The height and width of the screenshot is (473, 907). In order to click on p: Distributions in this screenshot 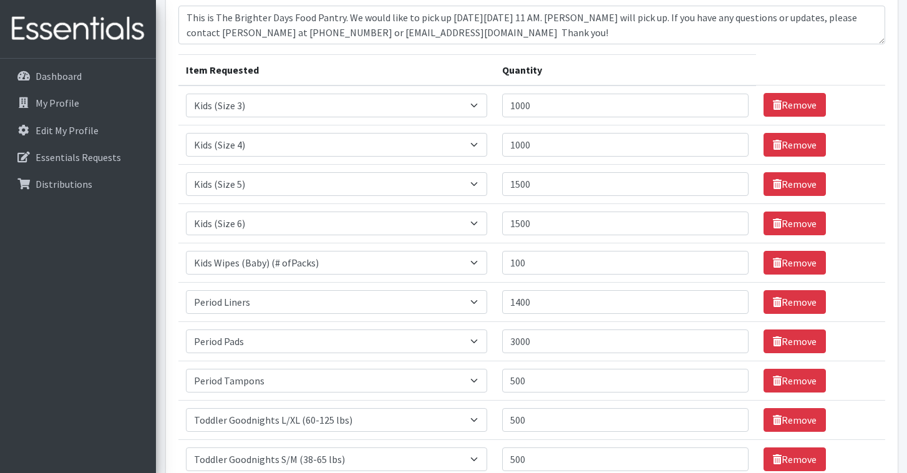, I will do `click(64, 184)`.